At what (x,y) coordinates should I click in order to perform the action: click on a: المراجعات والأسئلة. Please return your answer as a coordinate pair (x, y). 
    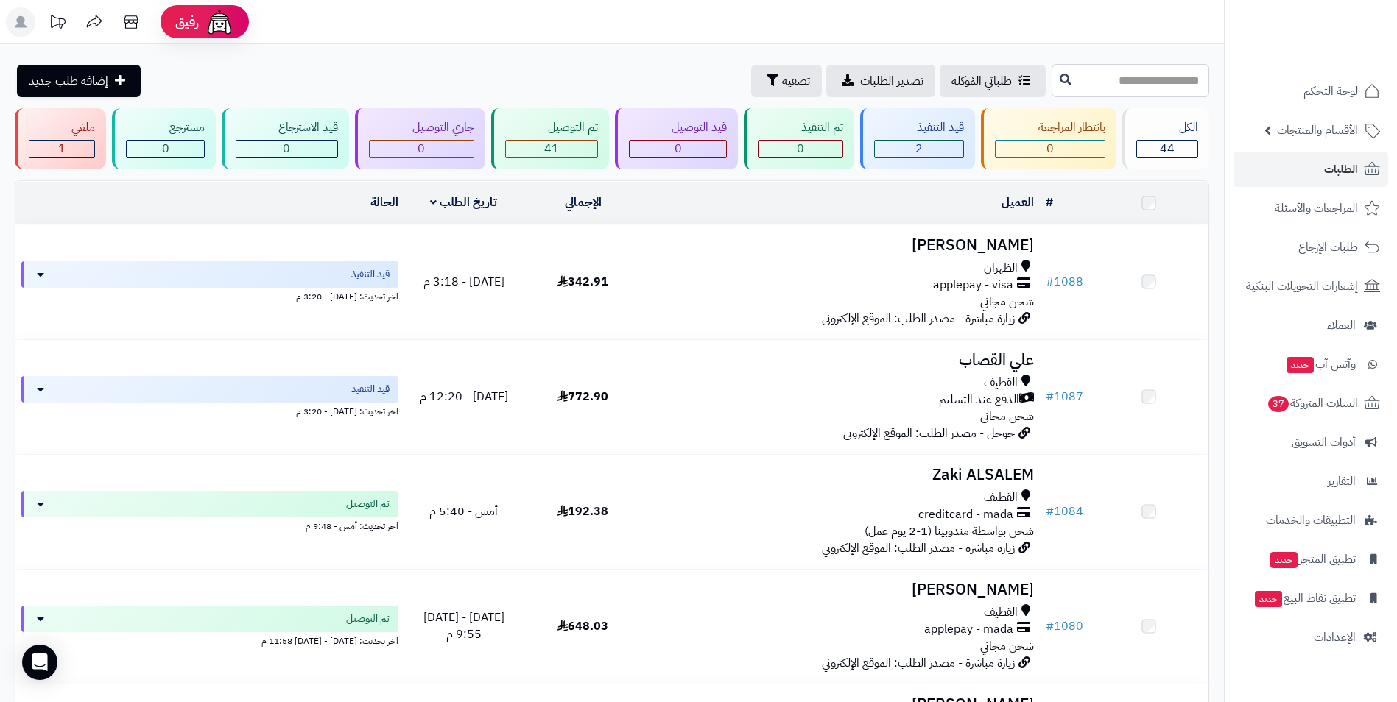
    Looking at the image, I should click on (1310, 208).